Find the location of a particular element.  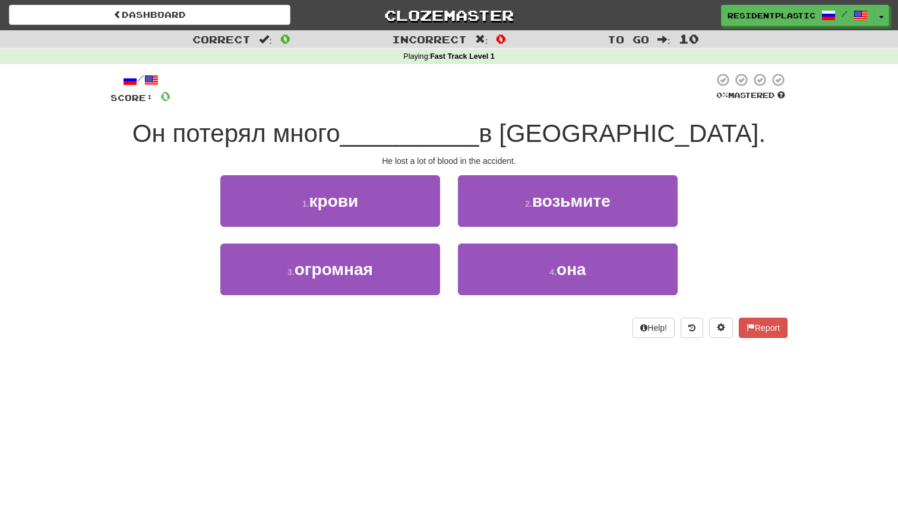

button: 2.возьмите is located at coordinates (568, 201).